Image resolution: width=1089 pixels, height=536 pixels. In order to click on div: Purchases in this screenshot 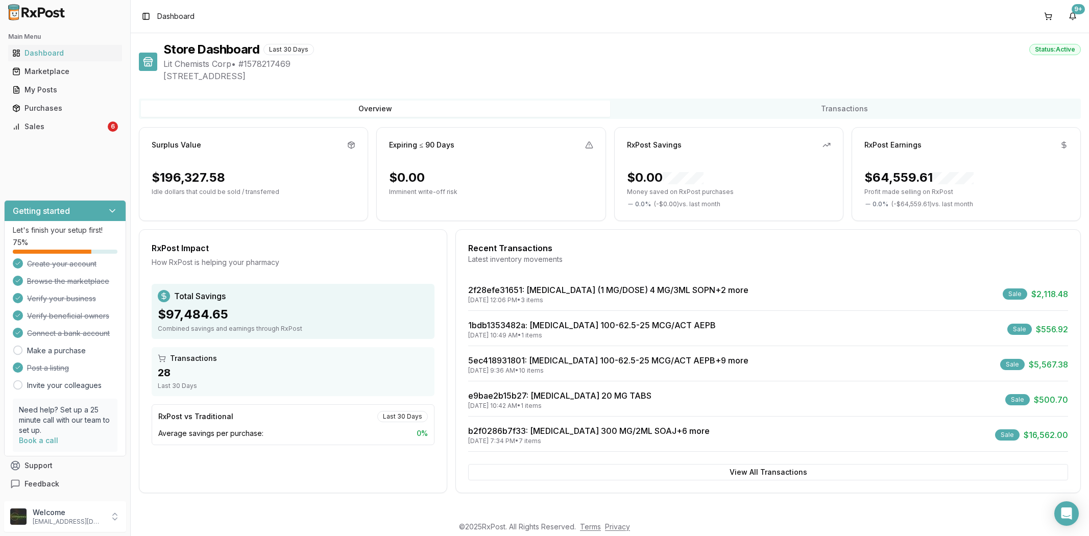, I will do `click(65, 108)`.